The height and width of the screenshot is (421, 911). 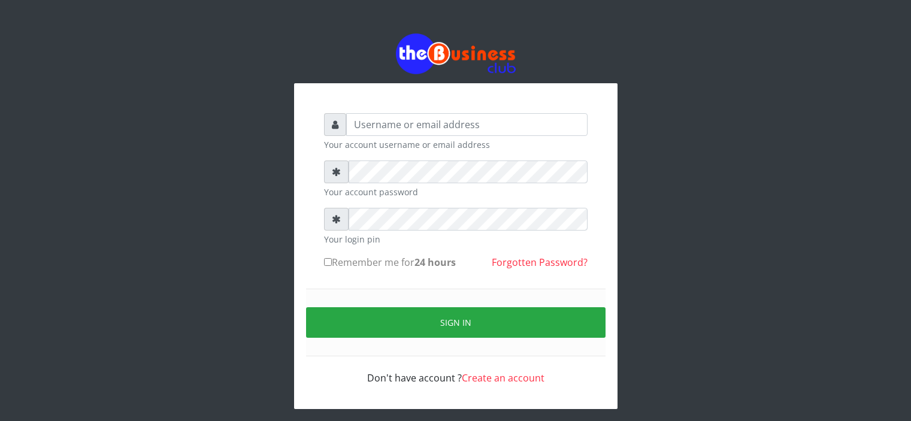 I want to click on input: Remember me for24 hours, so click(x=327, y=262).